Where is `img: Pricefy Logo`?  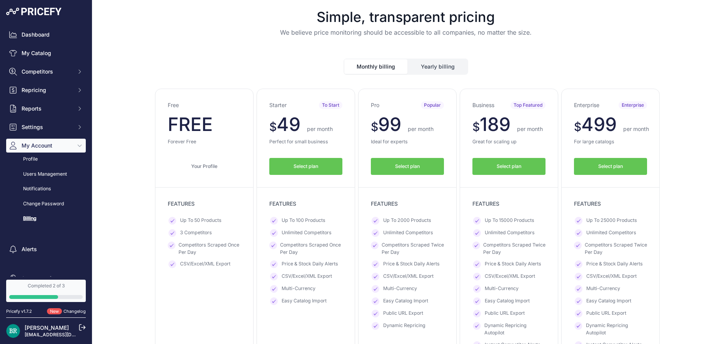 img: Pricefy Logo is located at coordinates (34, 12).